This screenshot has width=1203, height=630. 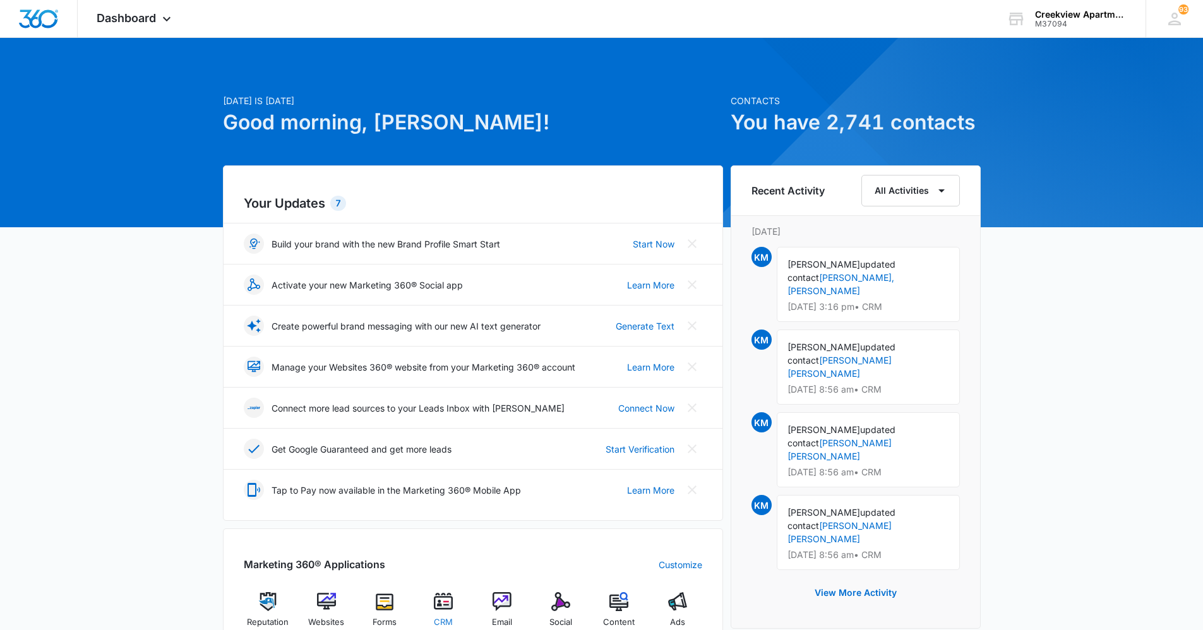 I want to click on h2: Marketing 360® Applications, so click(x=314, y=564).